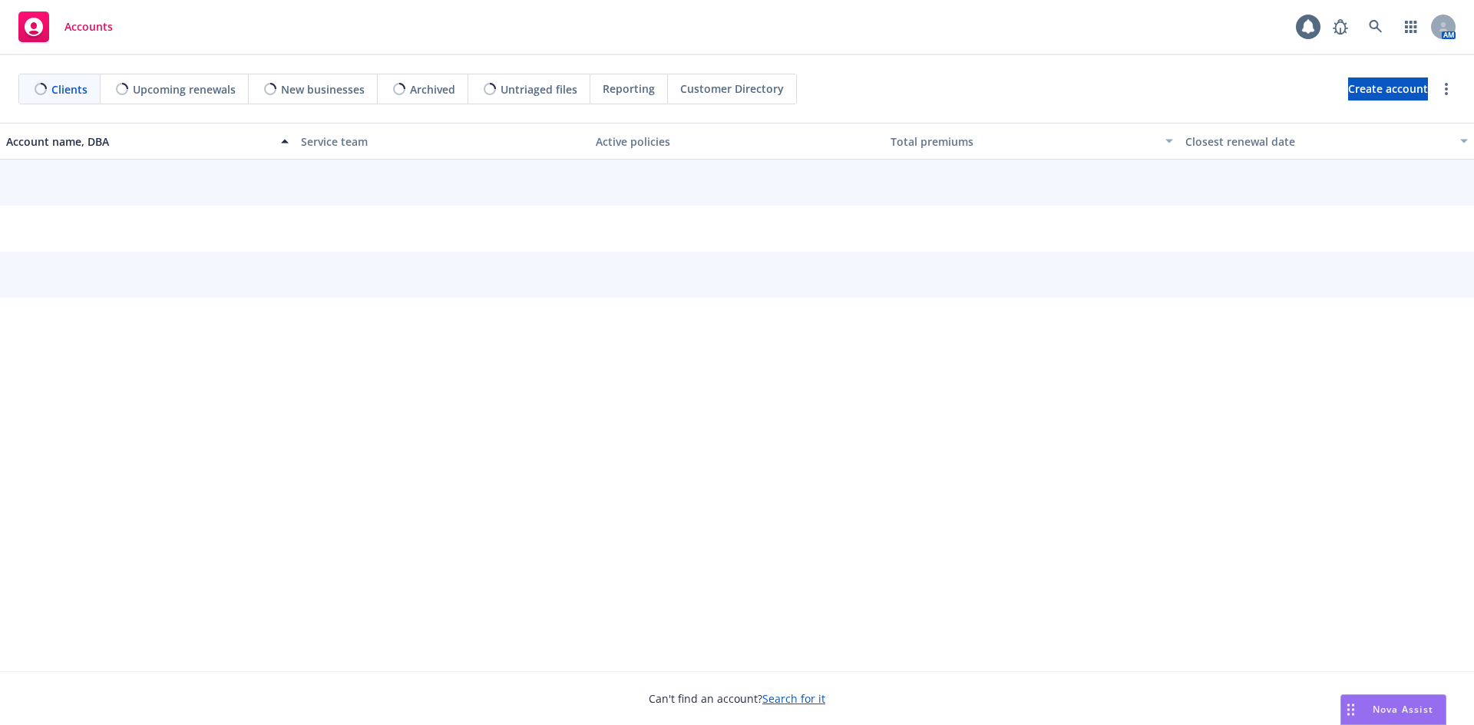 The image size is (1474, 725). I want to click on a: Create account, so click(1388, 89).